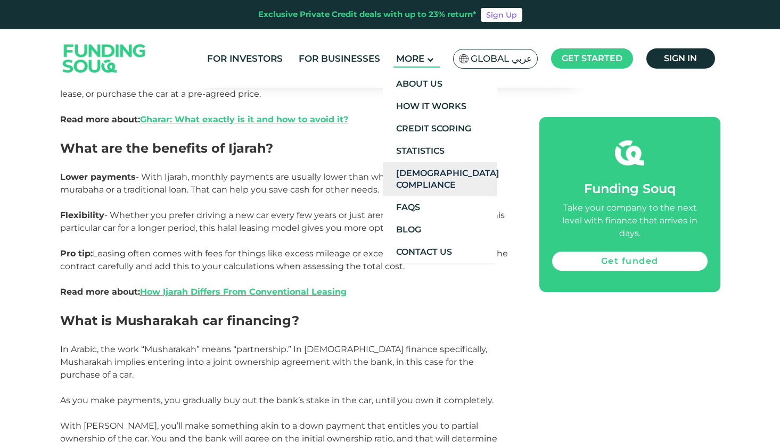 The height and width of the screenshot is (442, 780). Describe the element at coordinates (440, 84) in the screenshot. I see `a: About Us` at that location.